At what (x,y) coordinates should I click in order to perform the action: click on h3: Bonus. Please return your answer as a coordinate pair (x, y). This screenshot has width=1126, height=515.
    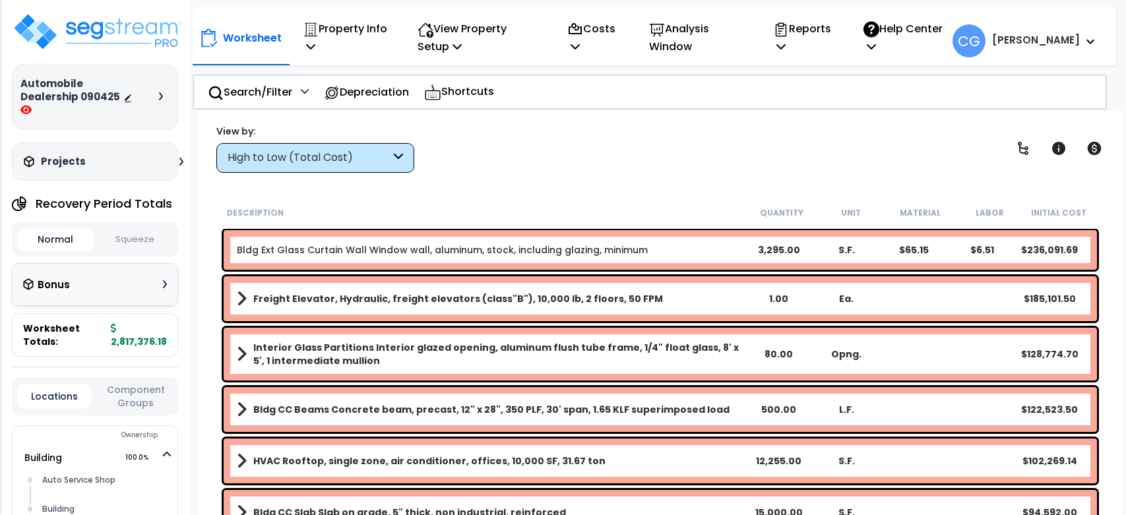
    Looking at the image, I should click on (53, 285).